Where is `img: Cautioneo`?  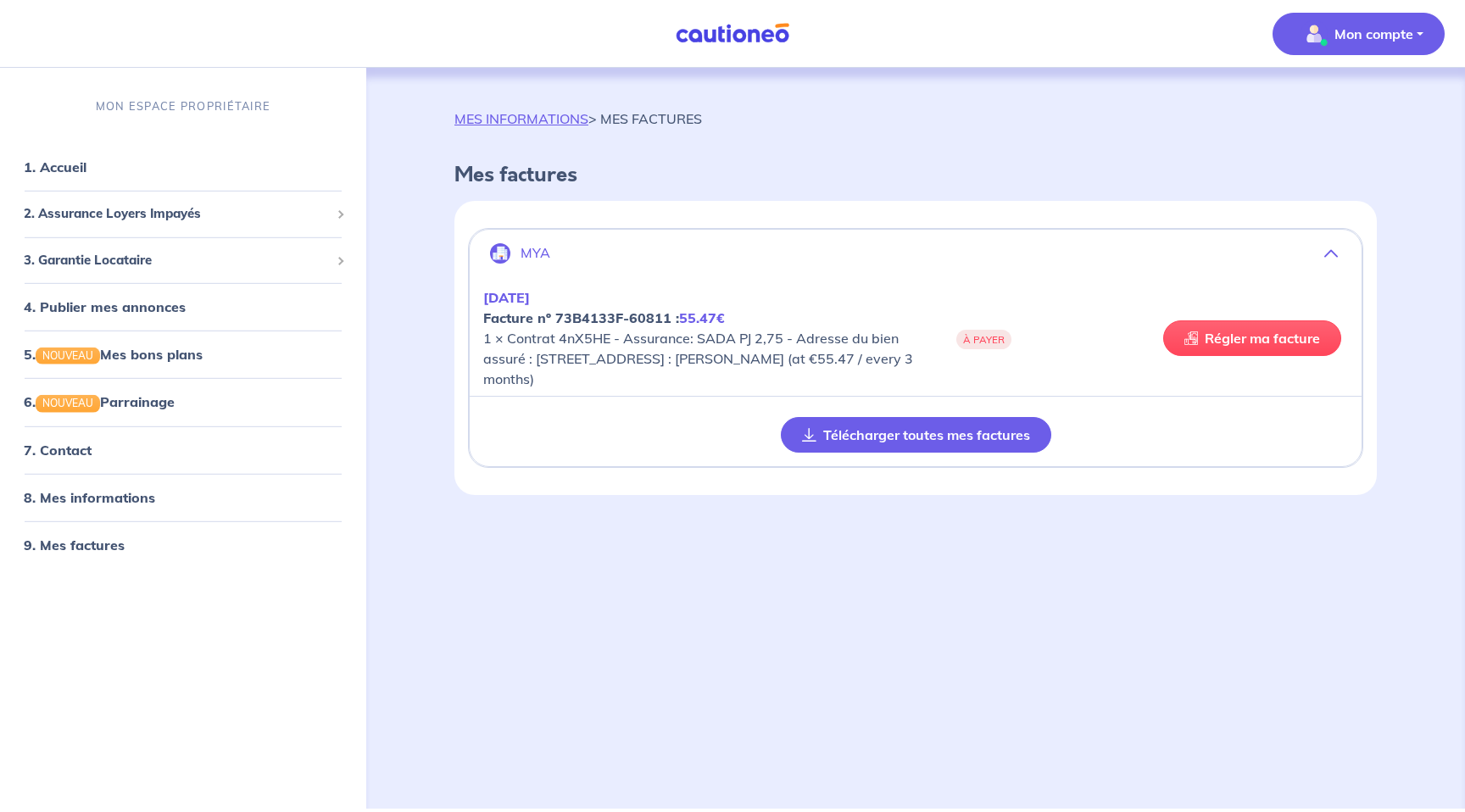 img: Cautioneo is located at coordinates (732, 33).